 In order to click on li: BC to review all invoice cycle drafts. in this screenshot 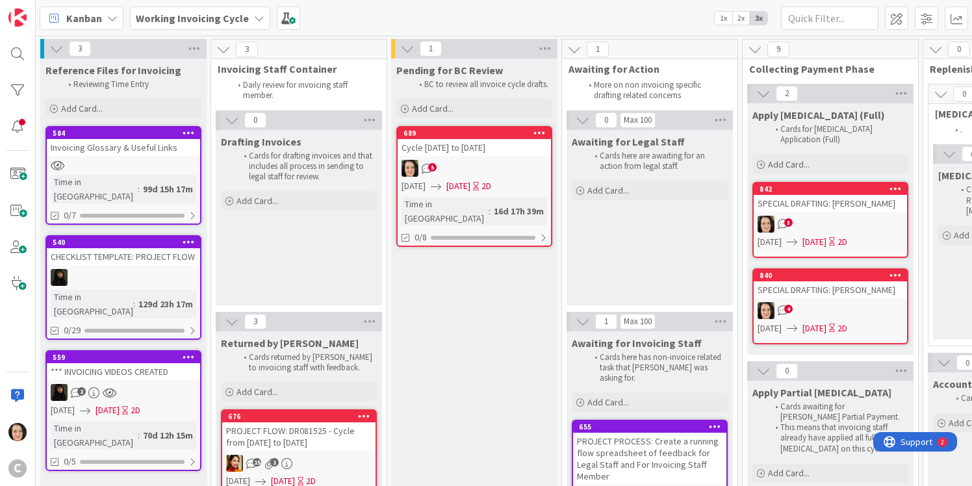, I will do `click(481, 84)`.